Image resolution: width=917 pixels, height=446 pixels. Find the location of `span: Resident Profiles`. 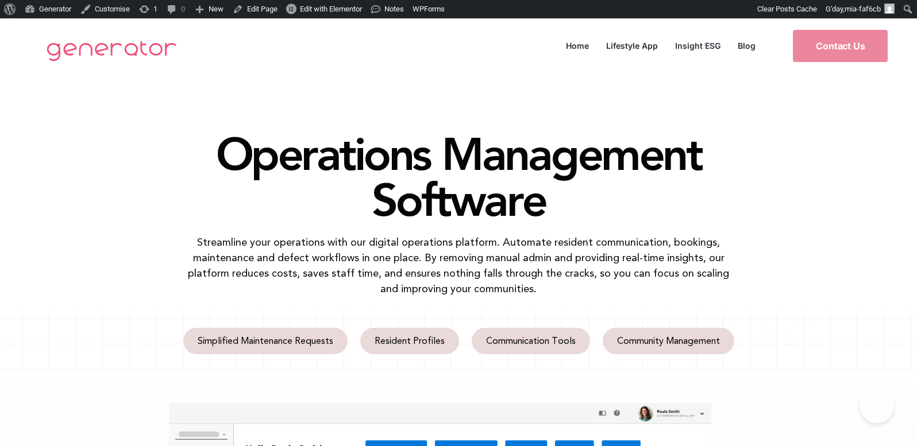

span: Resident Profiles is located at coordinates (409, 341).